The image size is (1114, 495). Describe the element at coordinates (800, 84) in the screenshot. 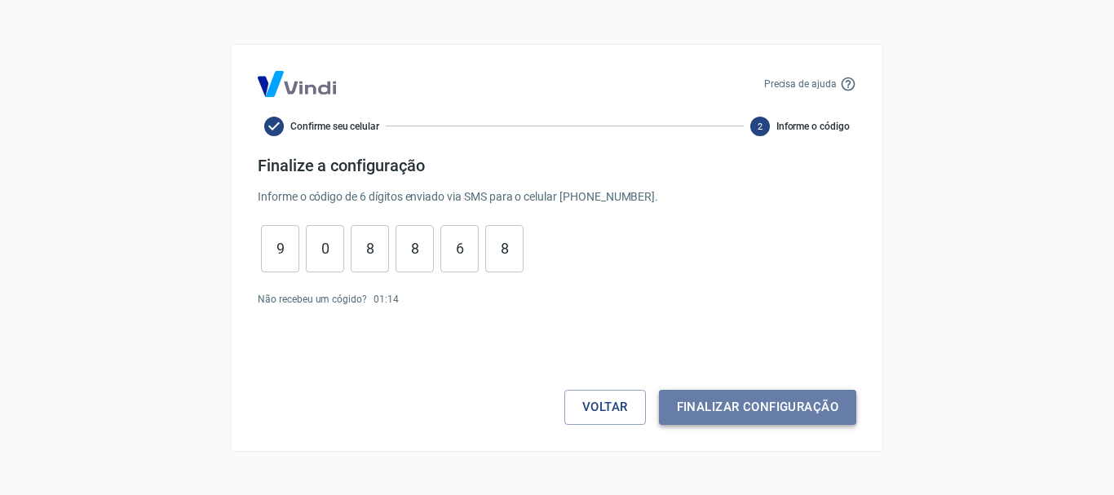

I see `p: Precisa de ajuda` at that location.